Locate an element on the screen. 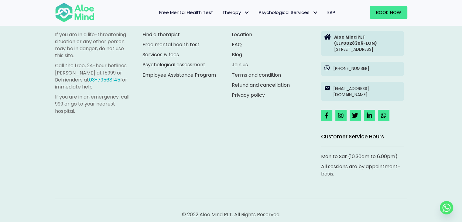  span: Psychological Services is located at coordinates (288, 12).